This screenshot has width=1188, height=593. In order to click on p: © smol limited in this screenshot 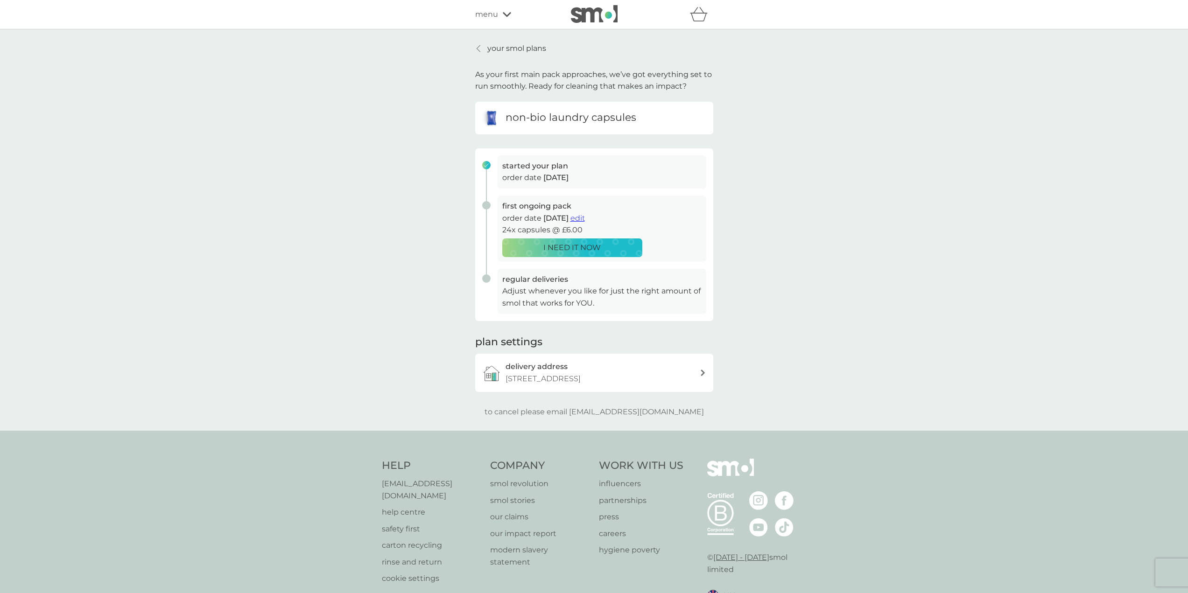, I will do `click(757, 563)`.